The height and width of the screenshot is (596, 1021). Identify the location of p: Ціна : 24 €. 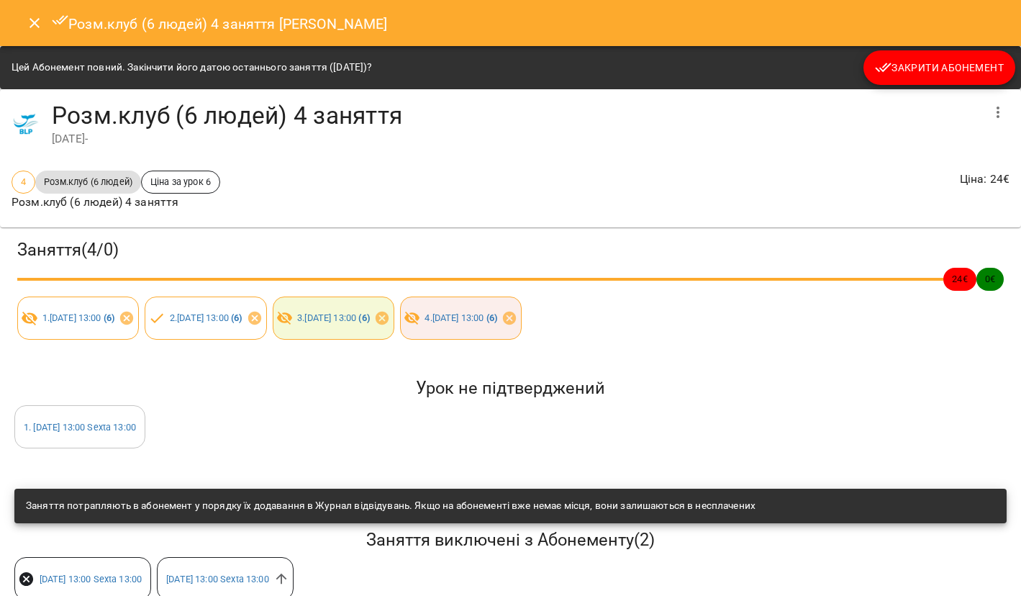
(984, 179).